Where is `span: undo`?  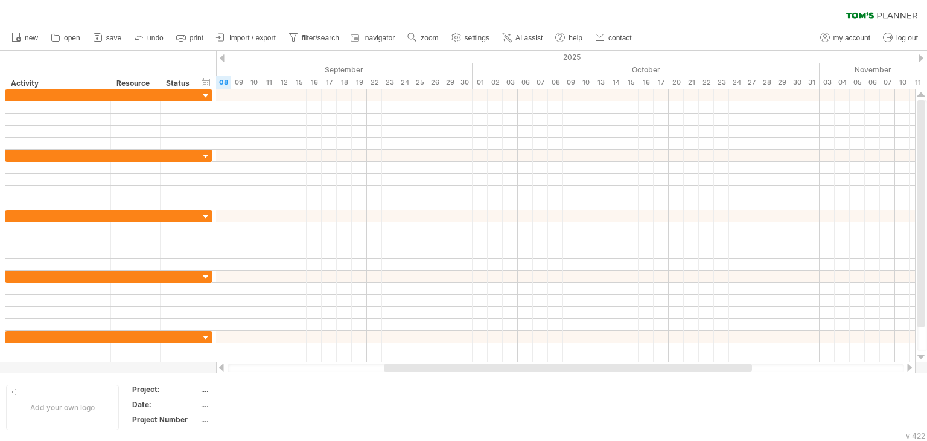
span: undo is located at coordinates (155, 38).